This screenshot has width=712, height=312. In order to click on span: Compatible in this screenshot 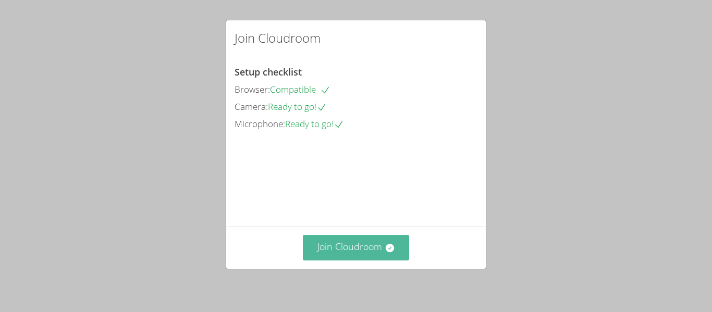, I will do `click(300, 89)`.